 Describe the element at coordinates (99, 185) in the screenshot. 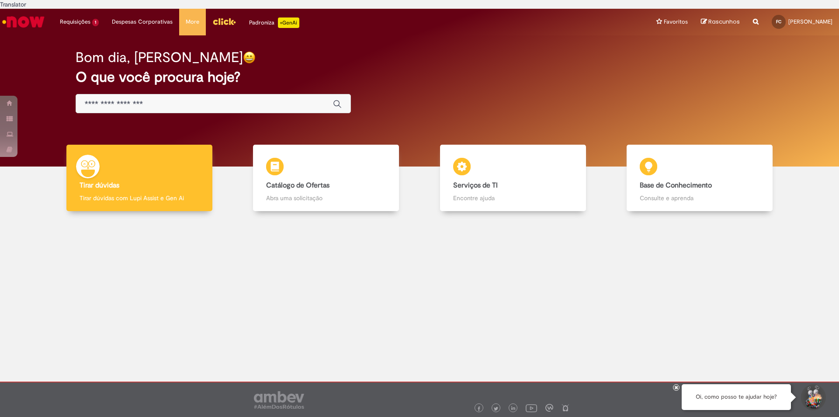

I see `b: Tirar dúvidas` at that location.